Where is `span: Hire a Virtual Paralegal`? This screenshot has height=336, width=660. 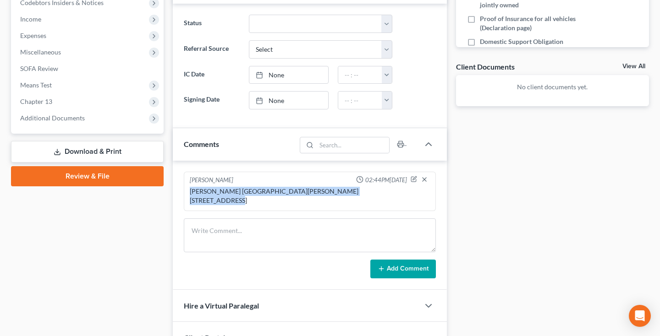
span: Hire a Virtual Paralegal is located at coordinates (221, 306).